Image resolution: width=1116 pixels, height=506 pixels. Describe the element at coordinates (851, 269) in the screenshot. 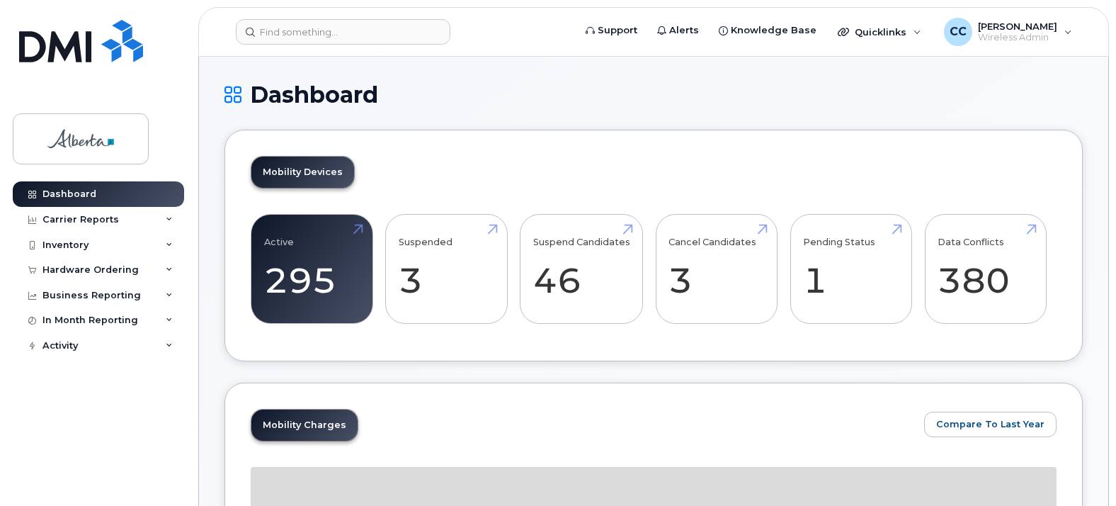

I see `a: Pending Status 1` at that location.